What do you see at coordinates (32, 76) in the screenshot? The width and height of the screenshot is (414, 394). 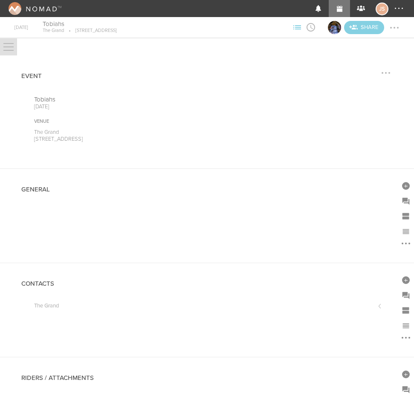 I see `h4: Event` at bounding box center [32, 76].